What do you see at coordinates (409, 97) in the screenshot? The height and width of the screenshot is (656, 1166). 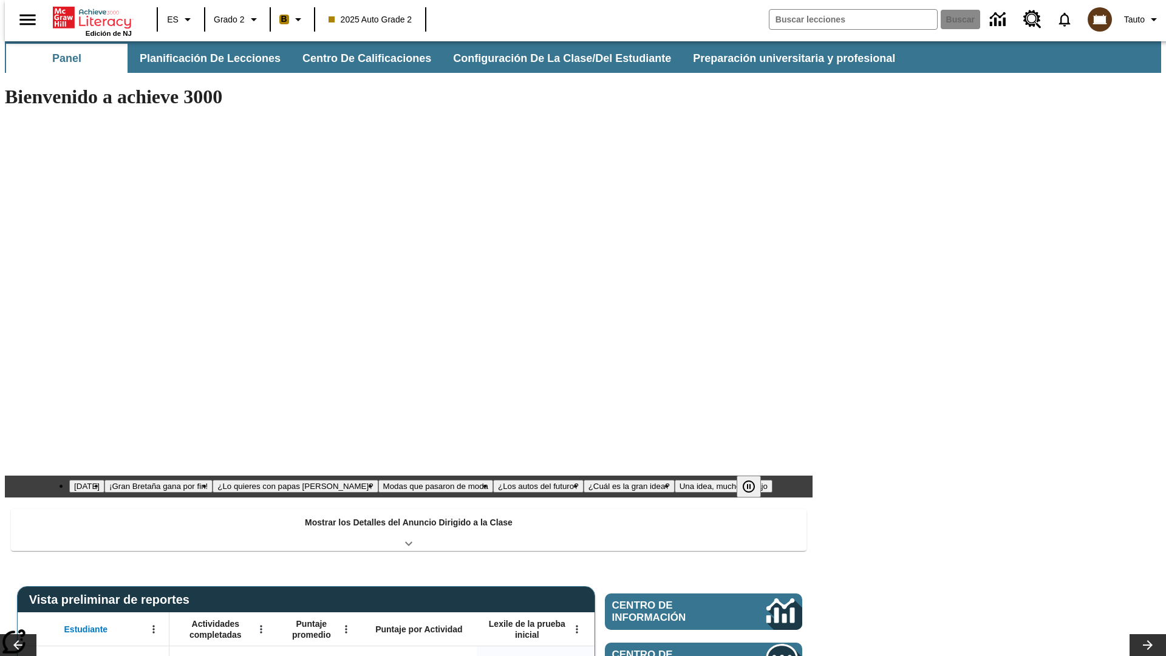 I see `h1: Bienvenido a achieve 3000` at bounding box center [409, 97].